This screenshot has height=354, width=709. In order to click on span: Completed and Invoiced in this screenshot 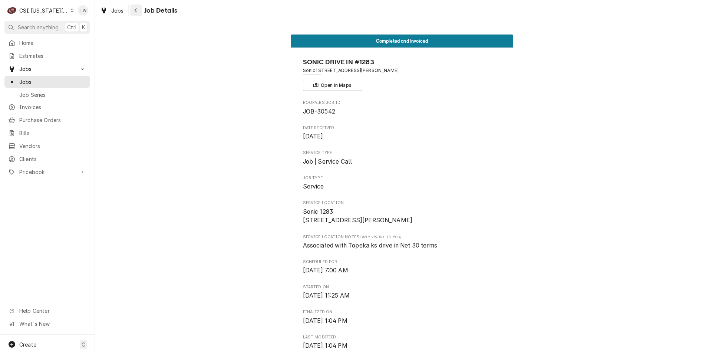, I will do `click(402, 41)`.